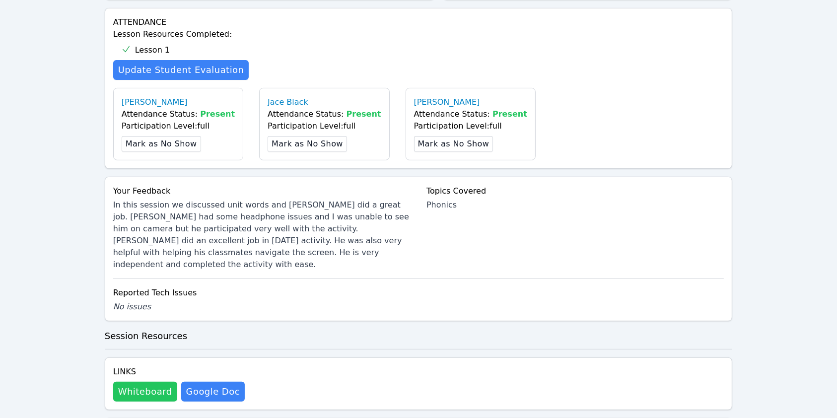 The width and height of the screenshot is (837, 418). I want to click on div: Topics Covered, so click(575, 191).